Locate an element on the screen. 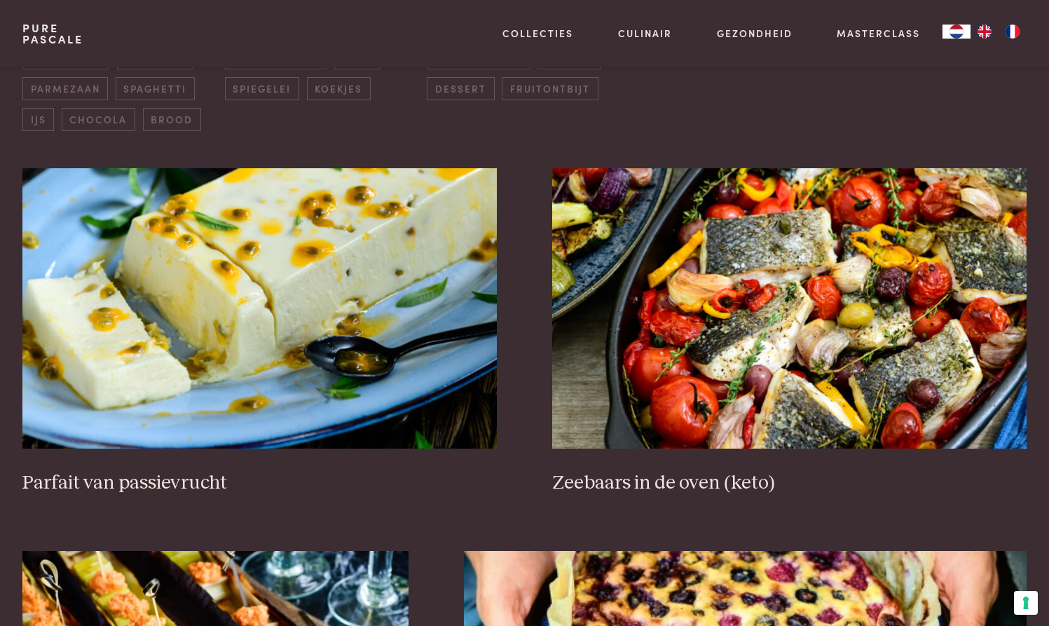 This screenshot has height=626, width=1049. a: PurePascale is located at coordinates (53, 34).